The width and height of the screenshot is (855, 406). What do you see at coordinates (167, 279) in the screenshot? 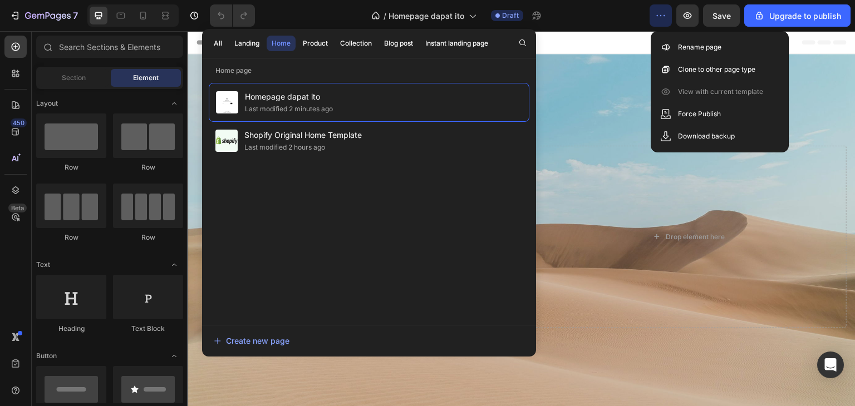
I see `button: Get started` at bounding box center [167, 279].